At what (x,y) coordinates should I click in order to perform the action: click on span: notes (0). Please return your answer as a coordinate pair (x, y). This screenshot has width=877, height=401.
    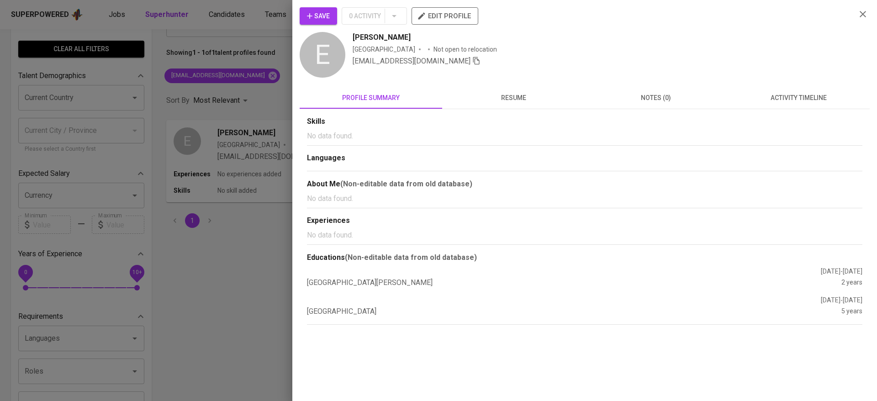
    Looking at the image, I should click on (656, 98).